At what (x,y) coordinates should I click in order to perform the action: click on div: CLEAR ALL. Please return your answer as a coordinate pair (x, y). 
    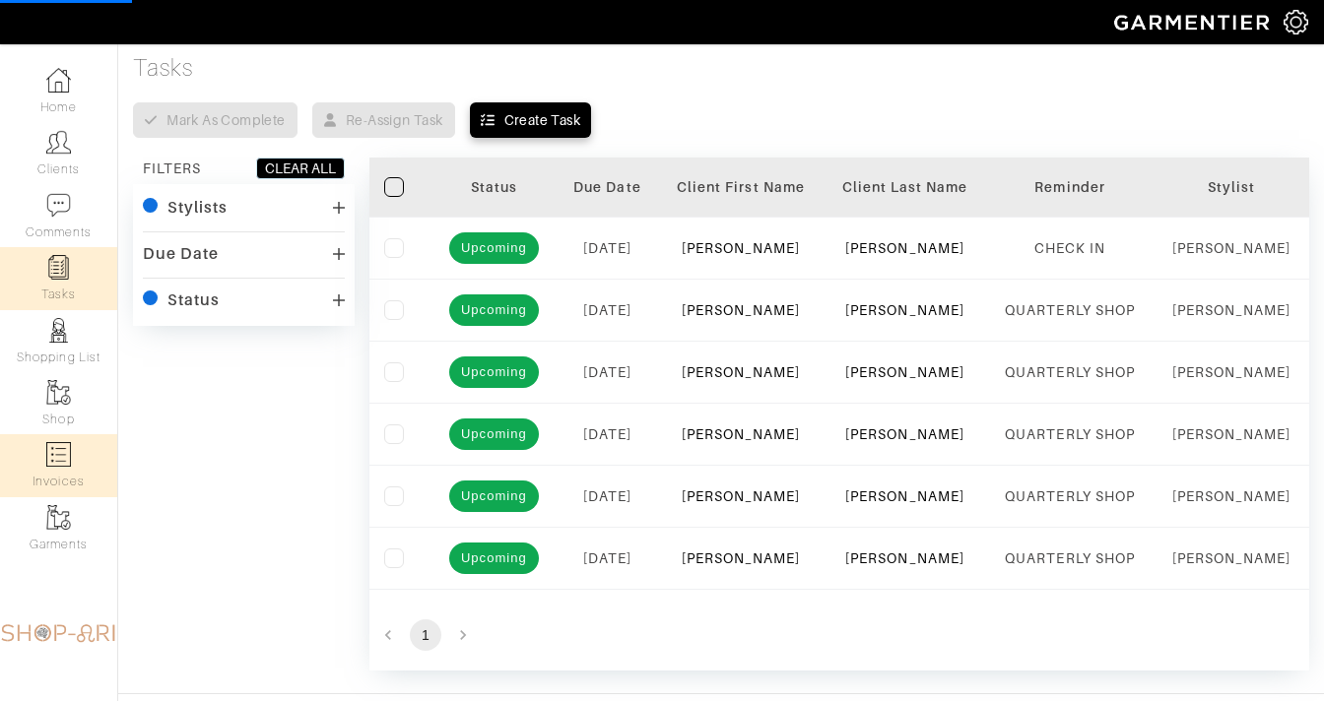
    Looking at the image, I should click on (300, 168).